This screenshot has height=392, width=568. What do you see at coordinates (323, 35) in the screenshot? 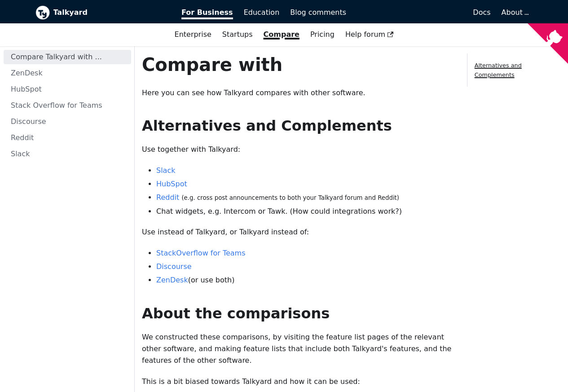
I see `a: Pricing` at bounding box center [323, 35].